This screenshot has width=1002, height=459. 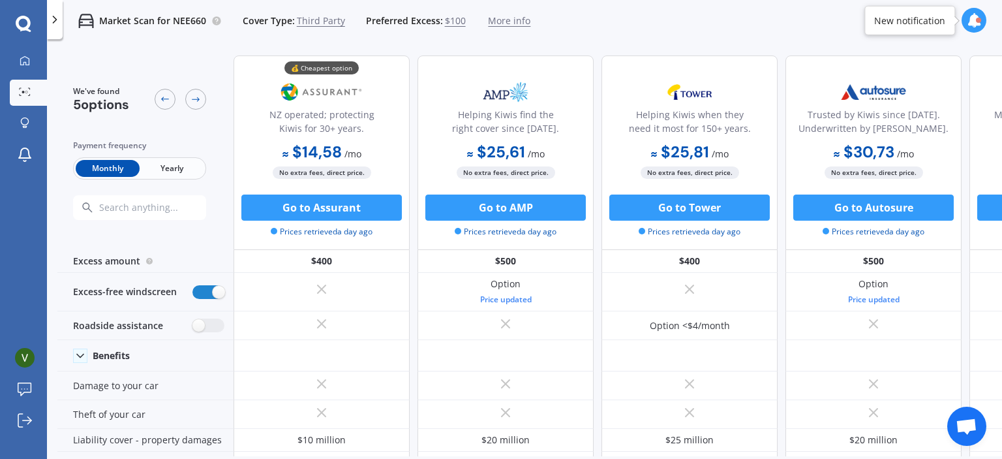 I want to click on b: $25,61, so click(x=496, y=151).